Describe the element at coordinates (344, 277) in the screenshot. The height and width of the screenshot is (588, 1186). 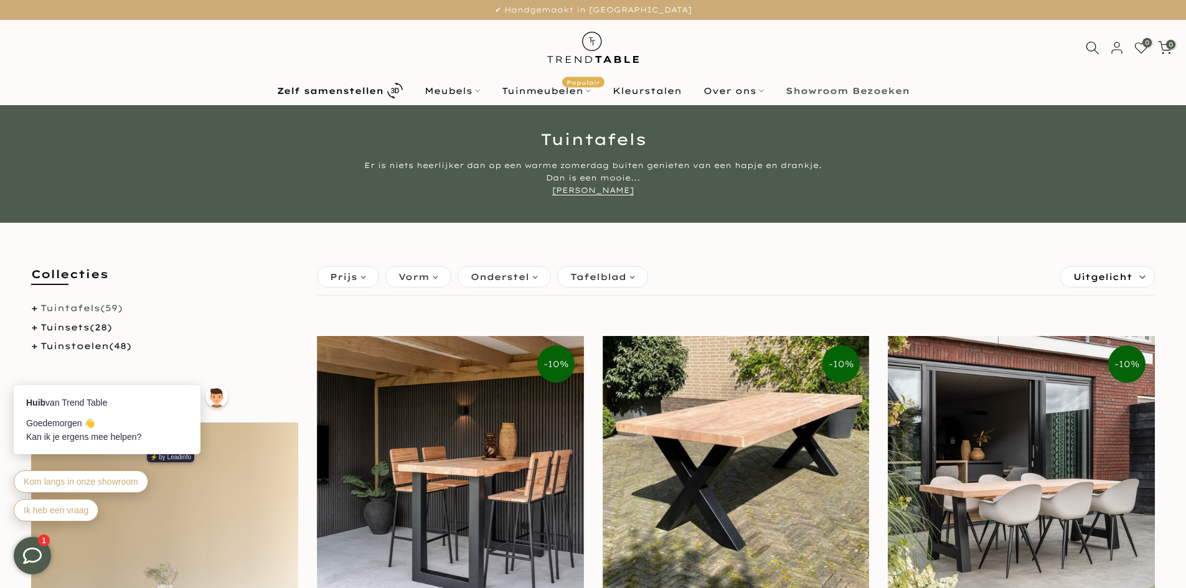
I see `span: Prijs` at that location.